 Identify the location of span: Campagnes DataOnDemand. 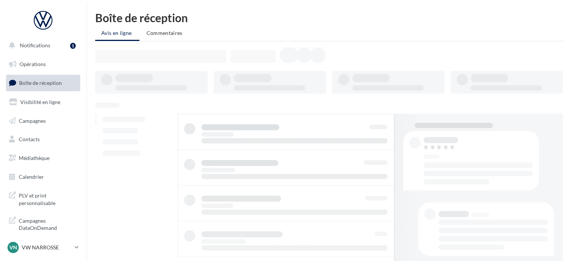
(48, 223).